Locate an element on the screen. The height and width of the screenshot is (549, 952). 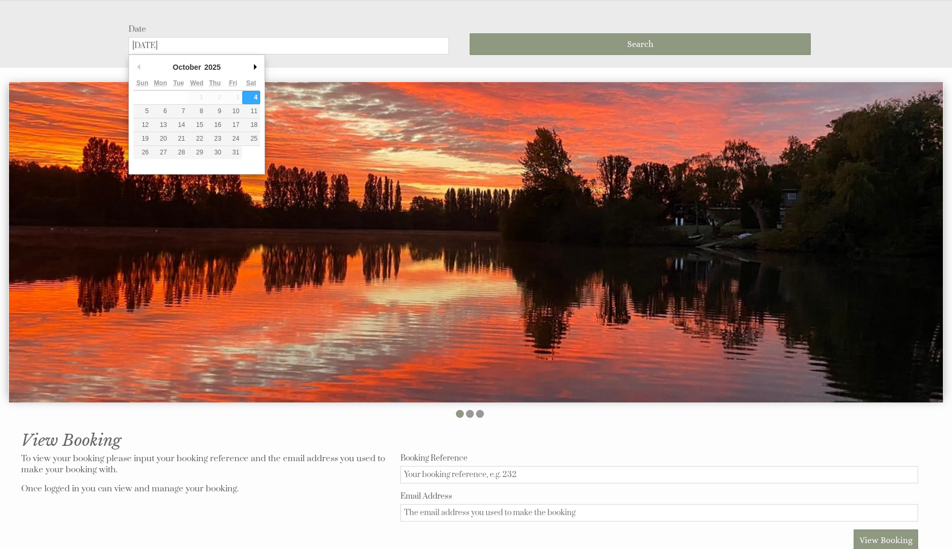
button: 9 is located at coordinates (215, 111).